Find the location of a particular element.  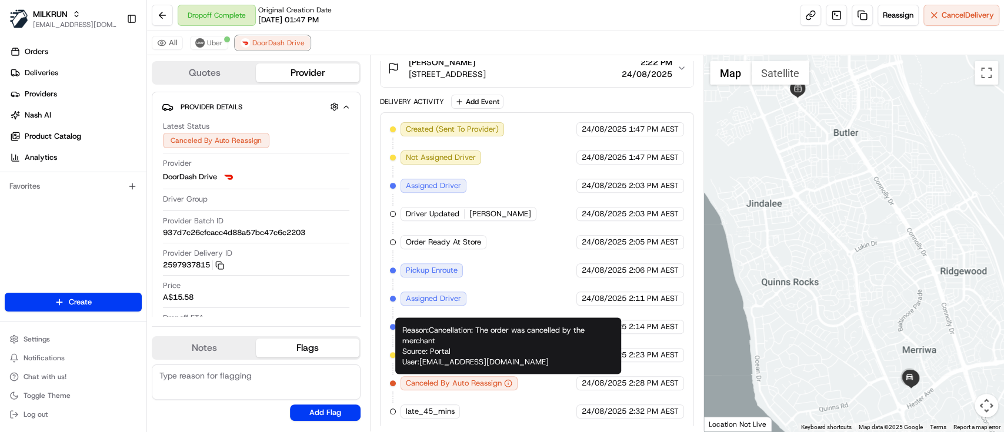

span: Provider Batch ID is located at coordinates (193, 221).